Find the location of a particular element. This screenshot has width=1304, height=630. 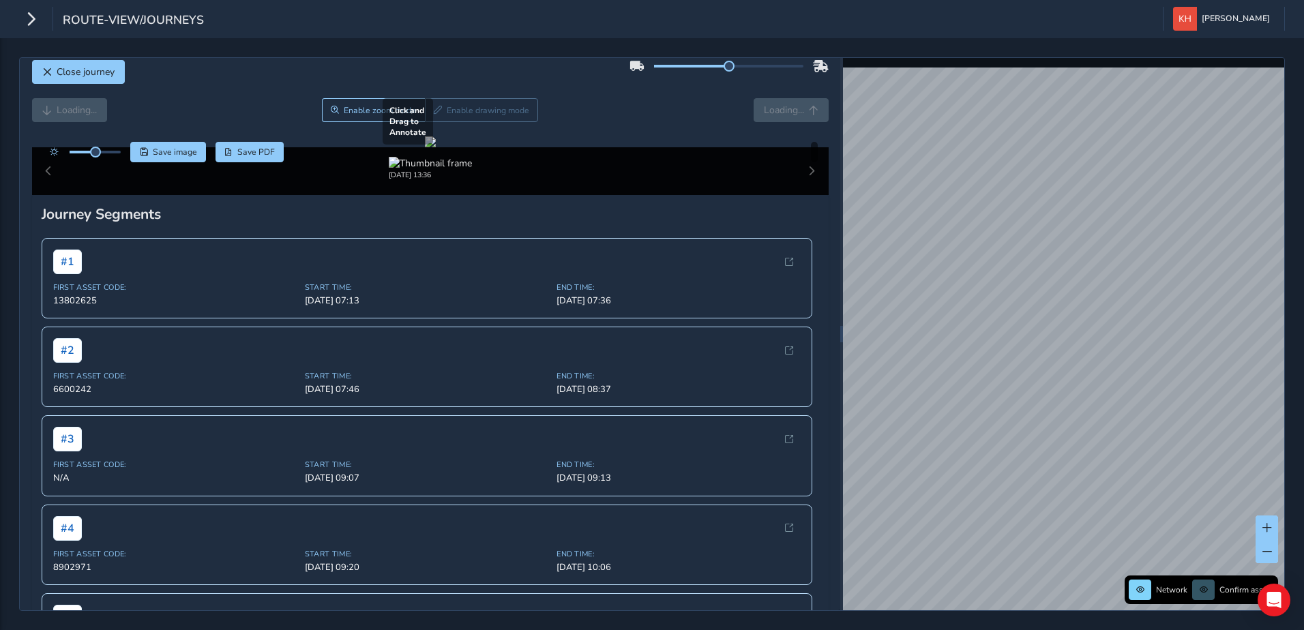

span: # 1 is located at coordinates (68, 262).